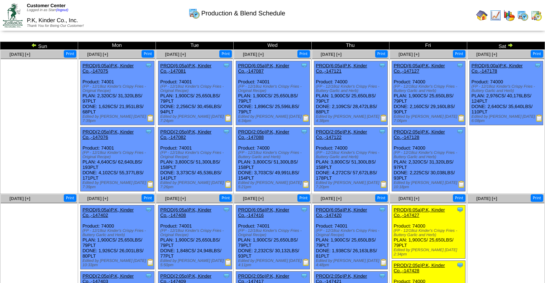  I want to click on div: Product: 74000 PLAN: 1,900CS / 25,650LBS / 79PLT, so click(428, 232).